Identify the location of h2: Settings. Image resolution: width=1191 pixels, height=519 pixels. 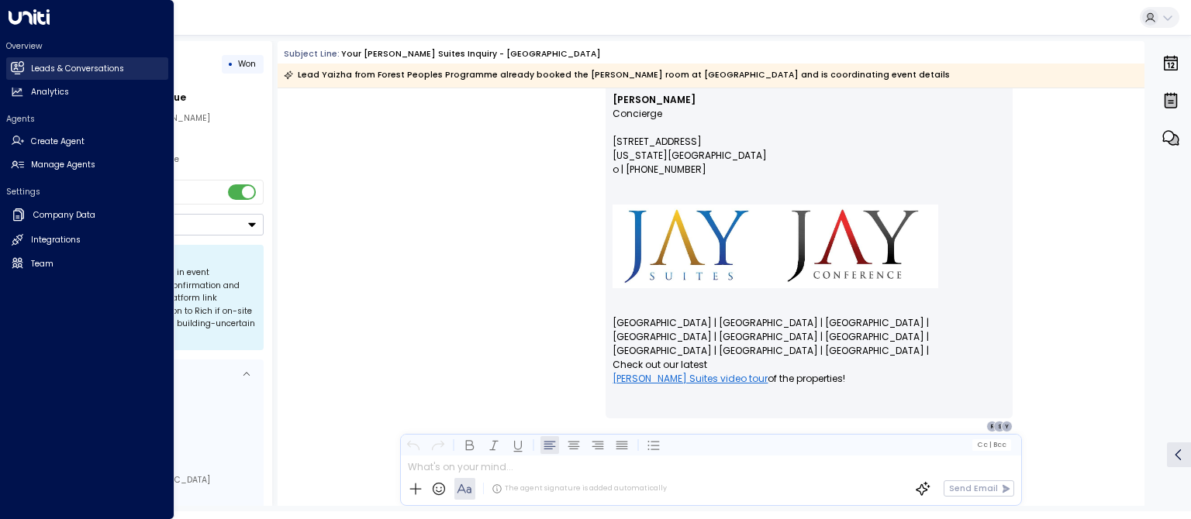
(87, 191).